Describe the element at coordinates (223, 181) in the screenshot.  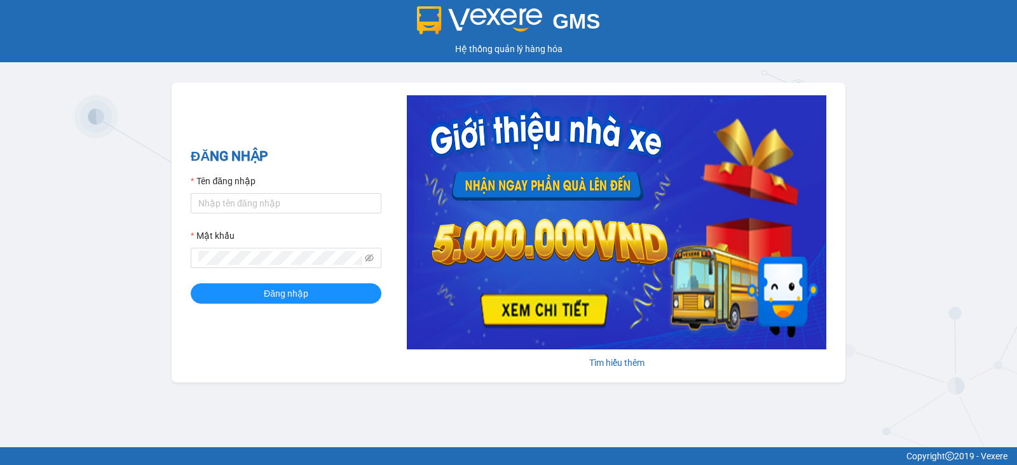
I see `label: Tên đăng nhập` at that location.